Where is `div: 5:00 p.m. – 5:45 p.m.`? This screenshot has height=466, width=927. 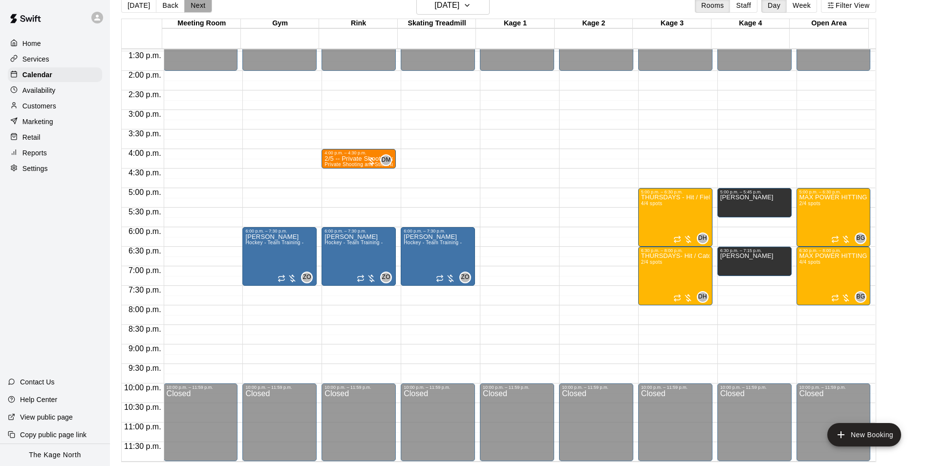 div: 5:00 p.m. – 5:45 p.m. is located at coordinates (755, 192).